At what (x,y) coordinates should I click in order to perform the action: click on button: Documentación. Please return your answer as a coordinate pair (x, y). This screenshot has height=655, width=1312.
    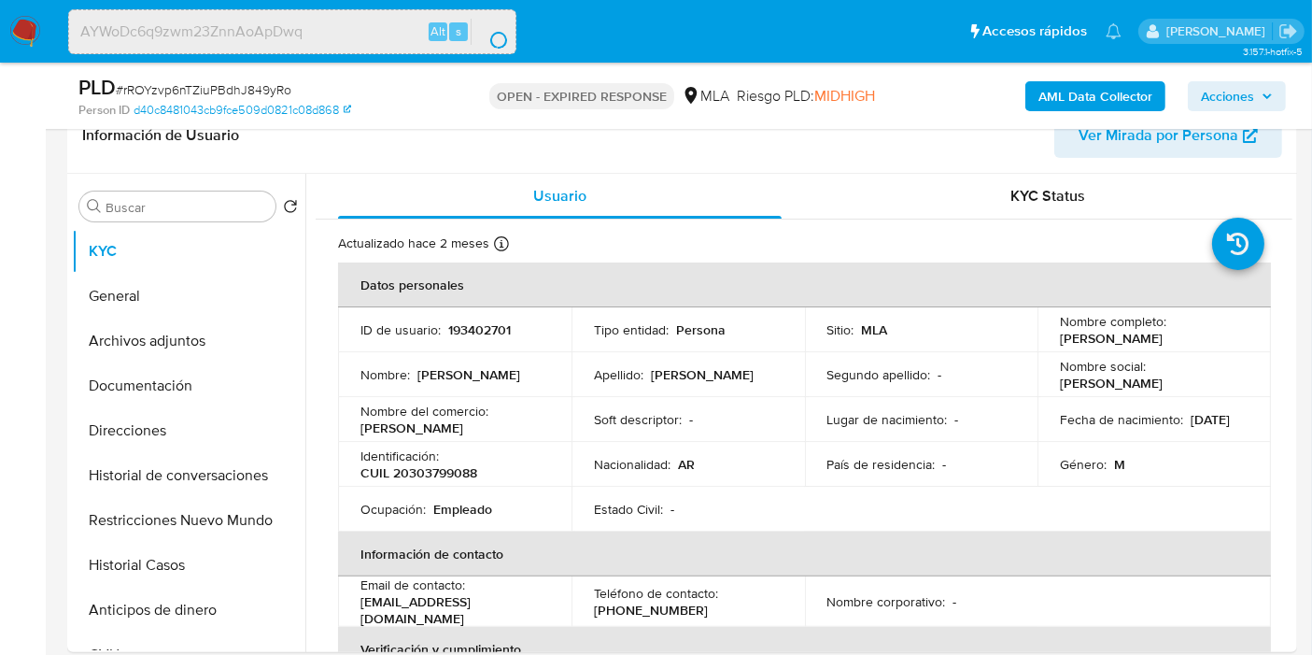
    Looking at the image, I should click on (189, 386).